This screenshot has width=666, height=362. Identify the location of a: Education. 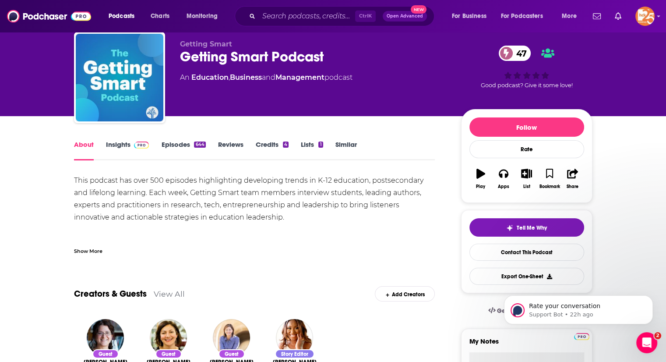
(210, 77).